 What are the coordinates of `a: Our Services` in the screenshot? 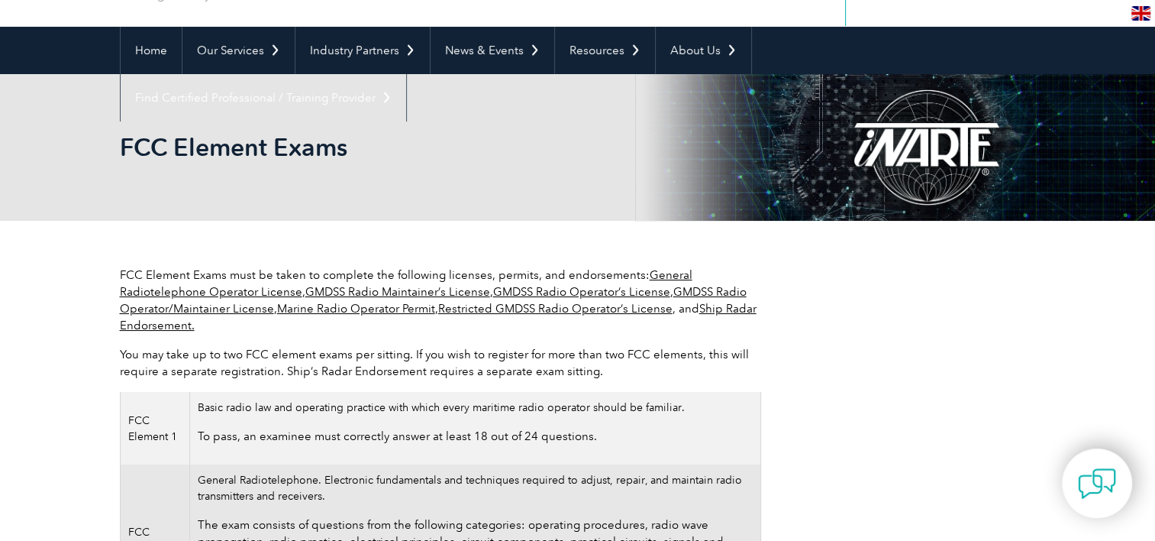 It's located at (238, 50).